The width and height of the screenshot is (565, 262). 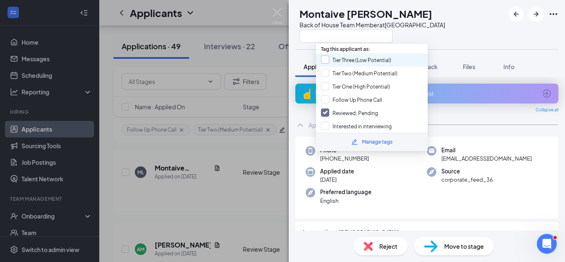 I want to click on span: Source, so click(x=467, y=171).